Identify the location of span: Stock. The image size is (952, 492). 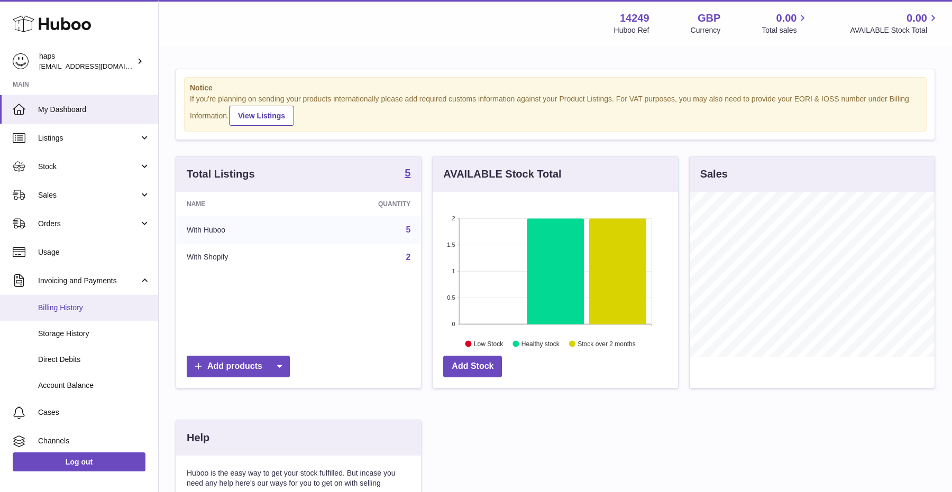
(88, 167).